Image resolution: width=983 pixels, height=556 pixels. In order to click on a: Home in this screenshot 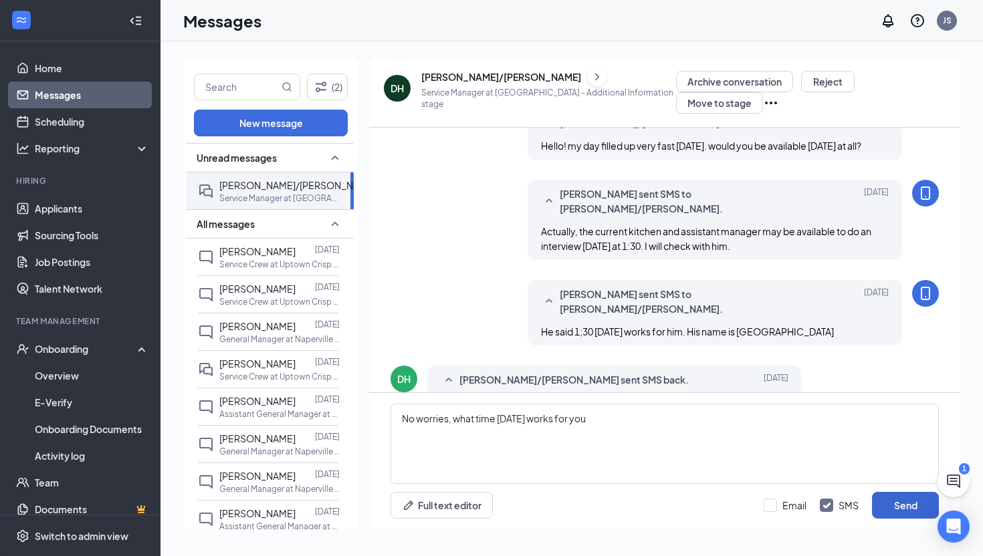, I will do `click(92, 68)`.